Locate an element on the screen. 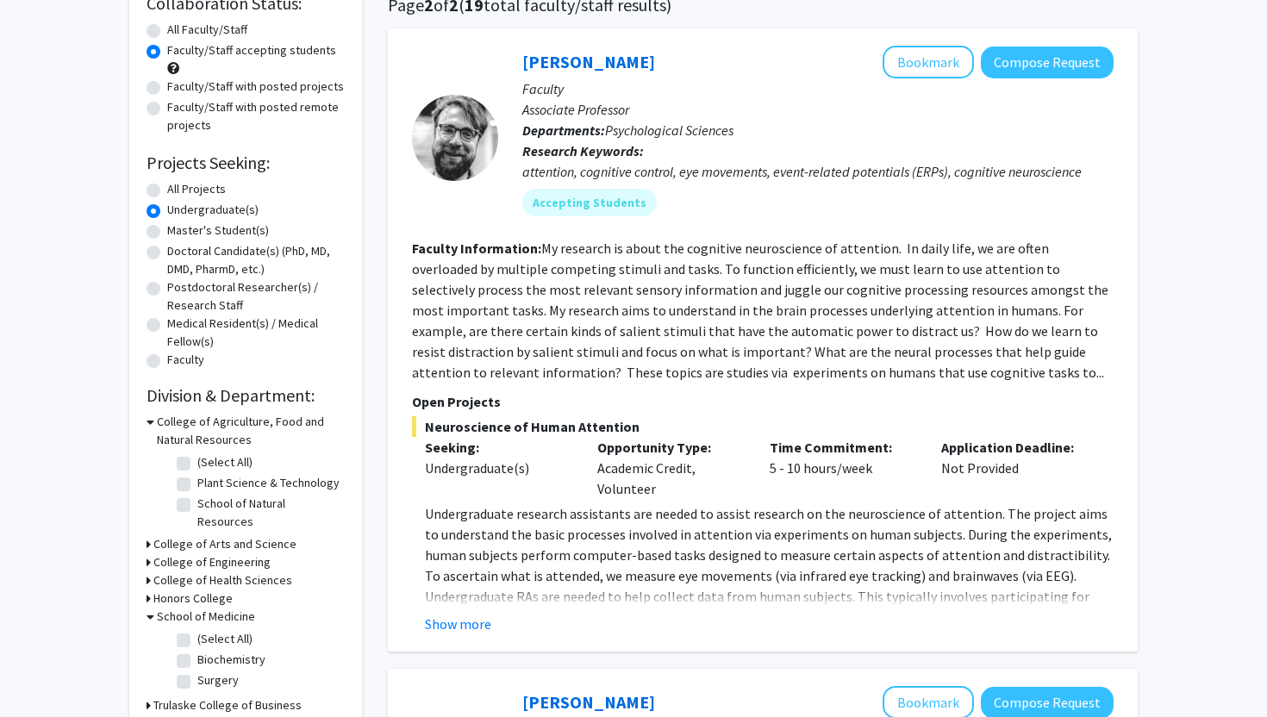 The height and width of the screenshot is (717, 1267). div: 5 - 10 hours/week is located at coordinates (843, 468).